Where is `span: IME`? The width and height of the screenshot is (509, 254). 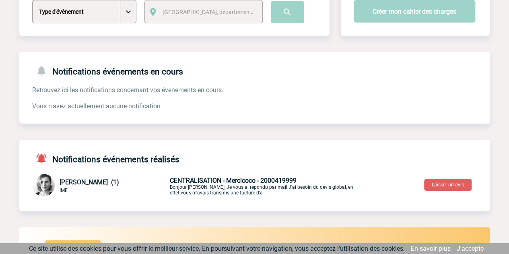
span: IME is located at coordinates (64, 190).